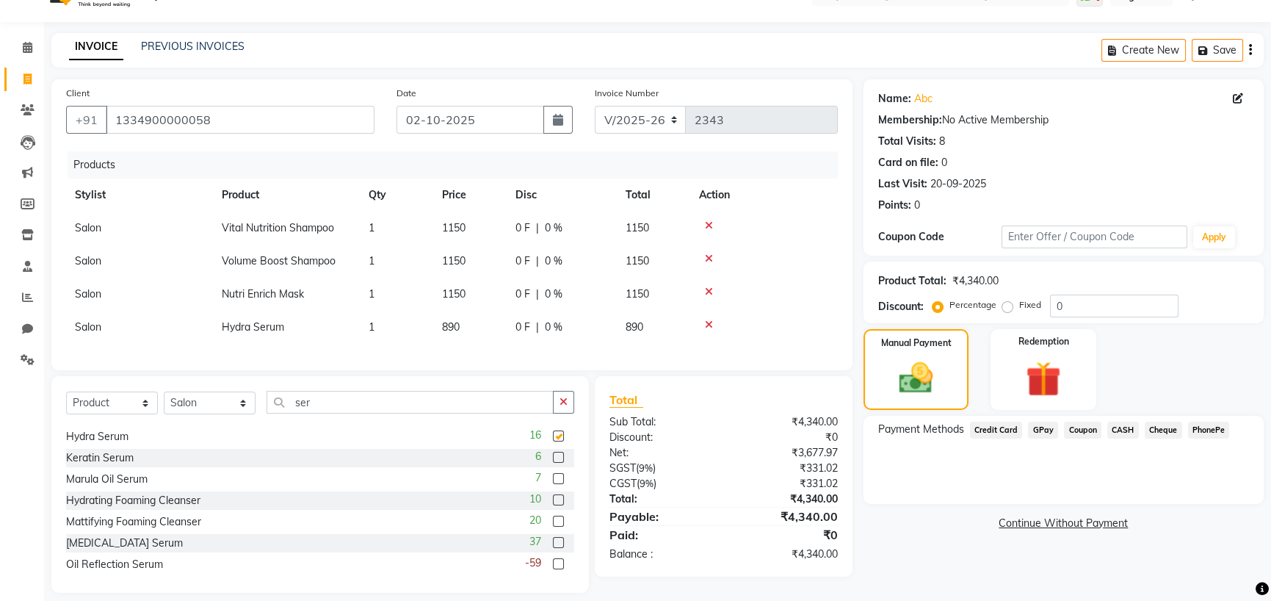  Describe the element at coordinates (661, 516) in the screenshot. I see `div: Payable:` at that location.